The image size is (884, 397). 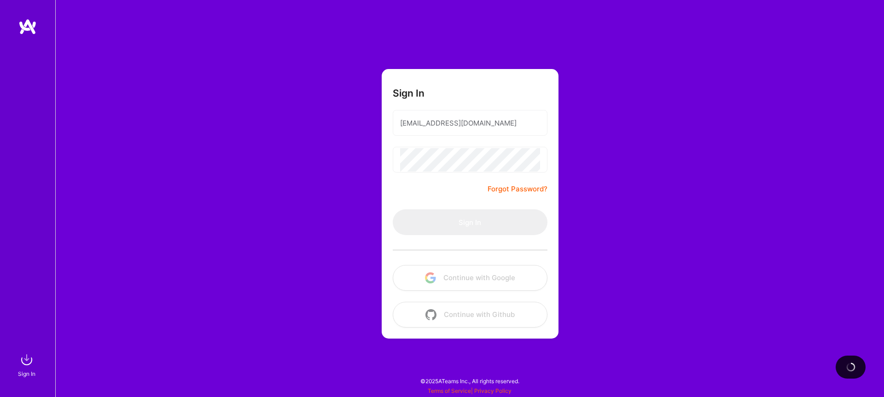 I want to click on a: sign inSign In, so click(x=28, y=365).